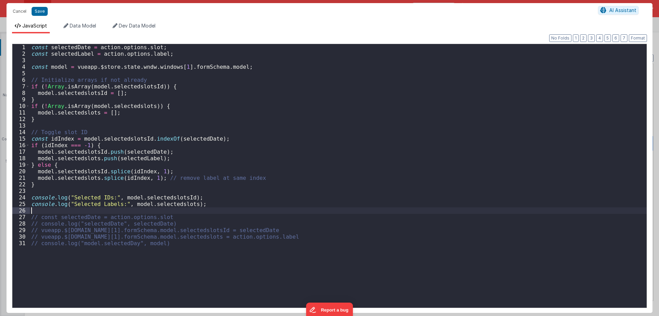 This screenshot has height=316, width=659. Describe the element at coordinates (21, 151) in the screenshot. I see `div: 17` at that location.